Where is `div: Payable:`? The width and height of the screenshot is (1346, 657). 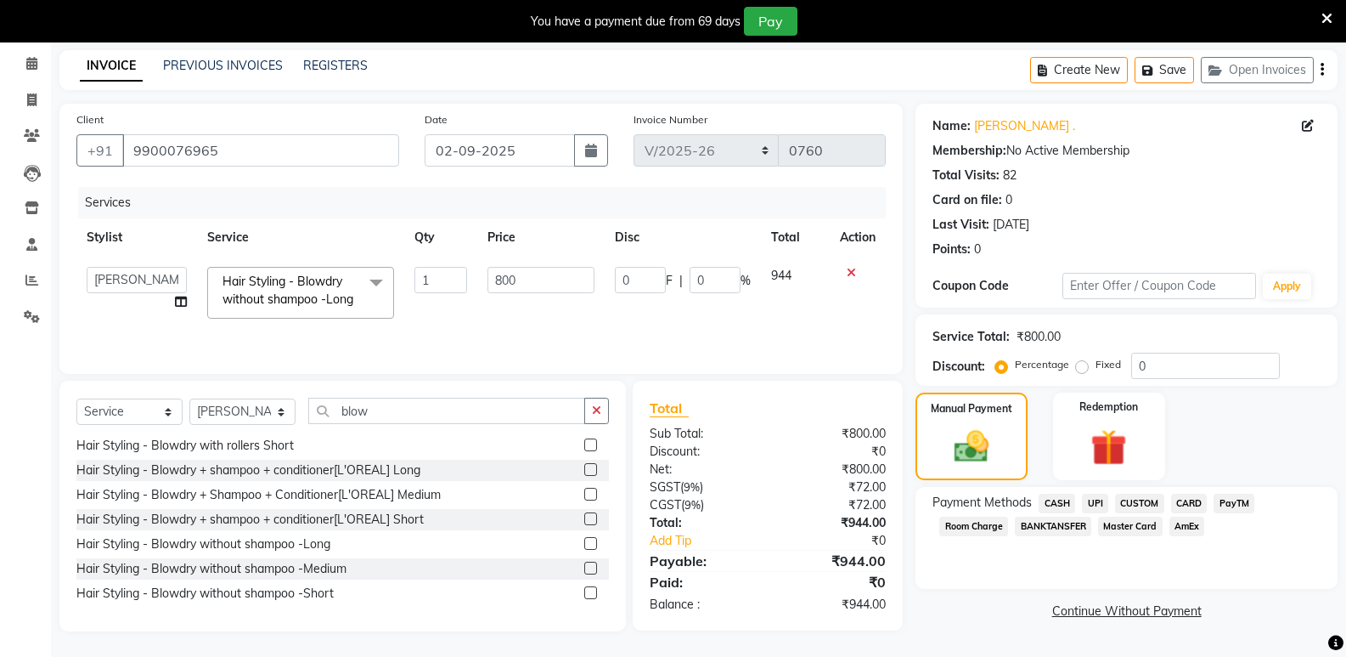 div: Payable: is located at coordinates (702, 561).